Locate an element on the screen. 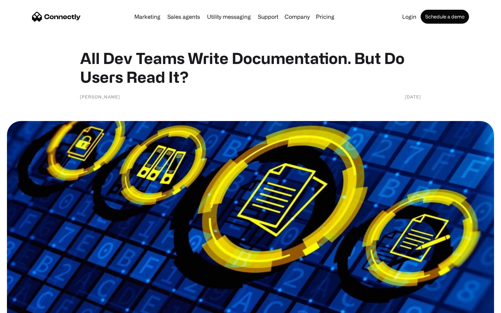 This screenshot has height=313, width=501. h1: All Dev Teams Write Documentation. But Do Users Read It? is located at coordinates (250, 67).